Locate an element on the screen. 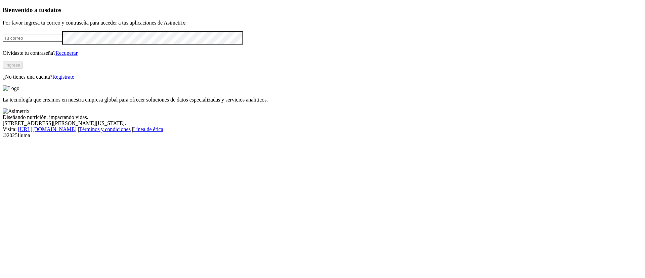 The height and width of the screenshot is (278, 645). a: Línea de ética is located at coordinates (148, 129).